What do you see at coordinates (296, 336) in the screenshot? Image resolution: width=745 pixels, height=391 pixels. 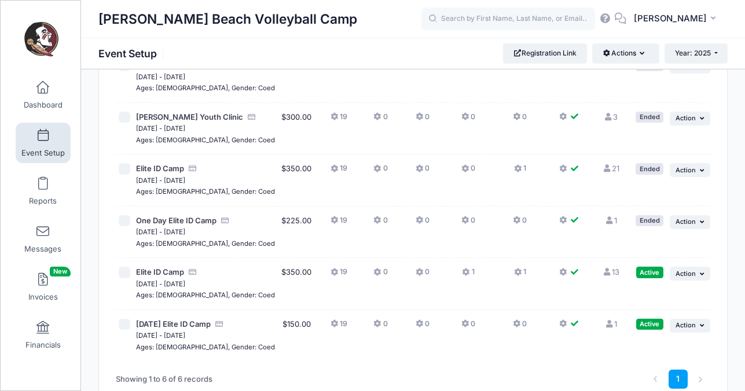 I see `td: $150.00` at bounding box center [296, 336].